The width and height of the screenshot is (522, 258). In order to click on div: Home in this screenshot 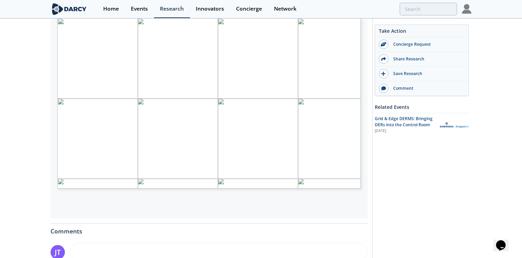, I will do `click(111, 9)`.